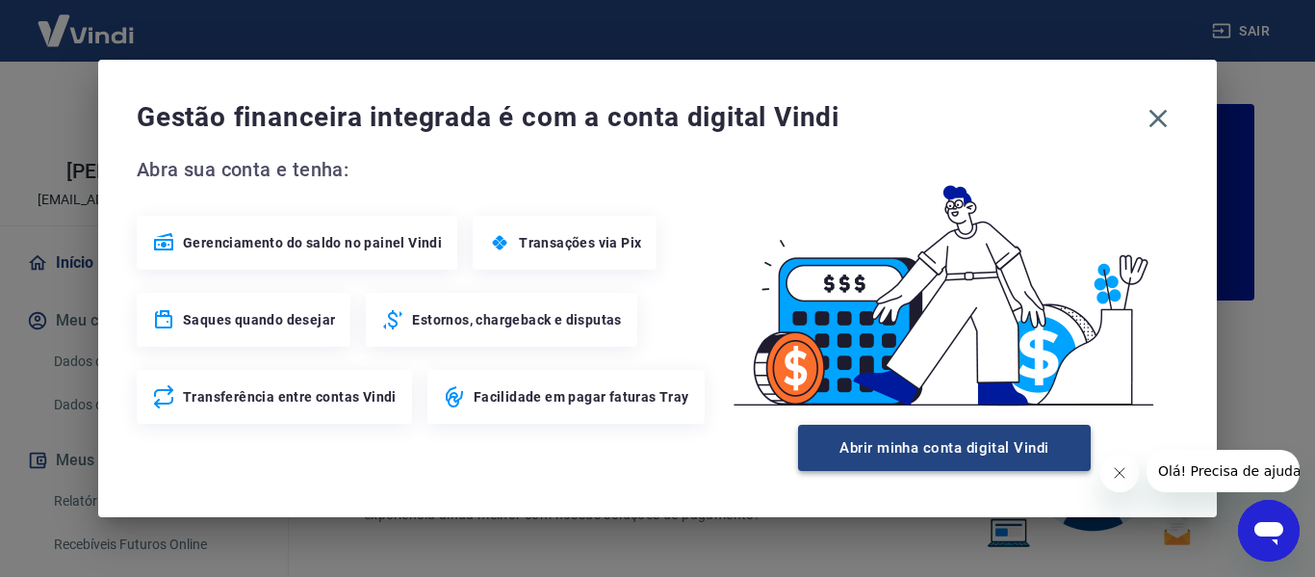 This screenshot has height=577, width=1315. What do you see at coordinates (312, 243) in the screenshot?
I see `span: Gerenciamento do saldo no painel Vindi` at bounding box center [312, 243].